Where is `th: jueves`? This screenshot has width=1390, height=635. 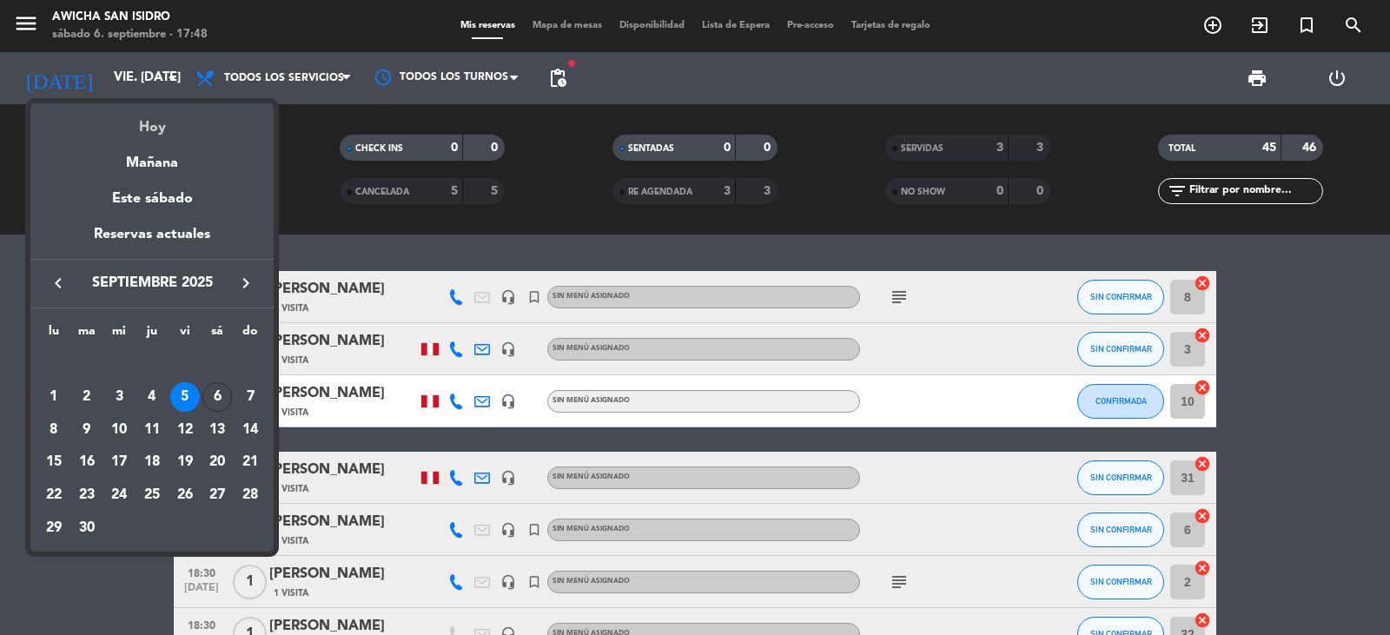 th: jueves is located at coordinates (152, 334).